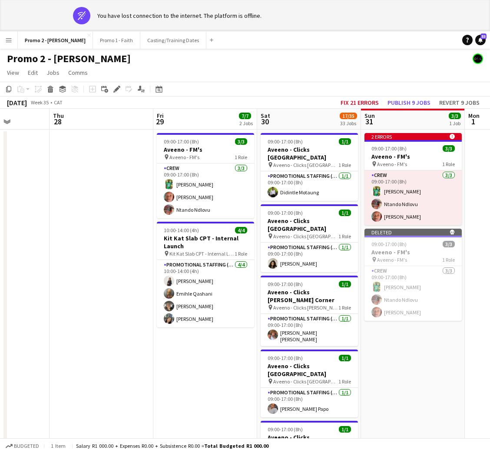  Describe the element at coordinates (206, 274) in the screenshot. I see `div: 10:00-14:00 (4h)4/4Kit Kat Slab CPT - Internal Launch Kit Kat Slab CPT - Internal Launch1 RolePro...` at that location.